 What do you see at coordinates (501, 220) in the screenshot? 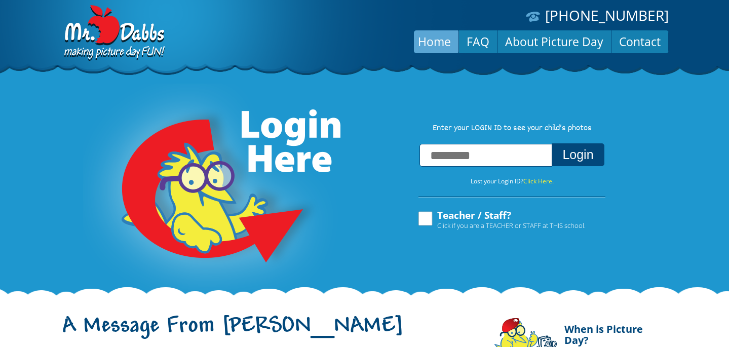
I see `label: Teacher / Staff?` at bounding box center [501, 220].